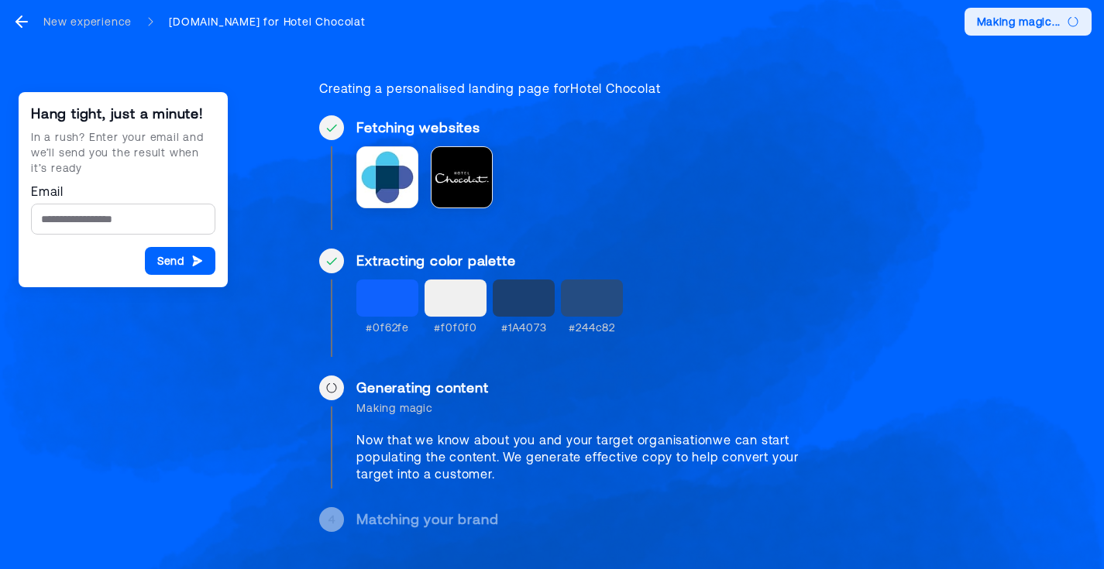  I want to click on div: Extracting color palette, so click(592, 261).